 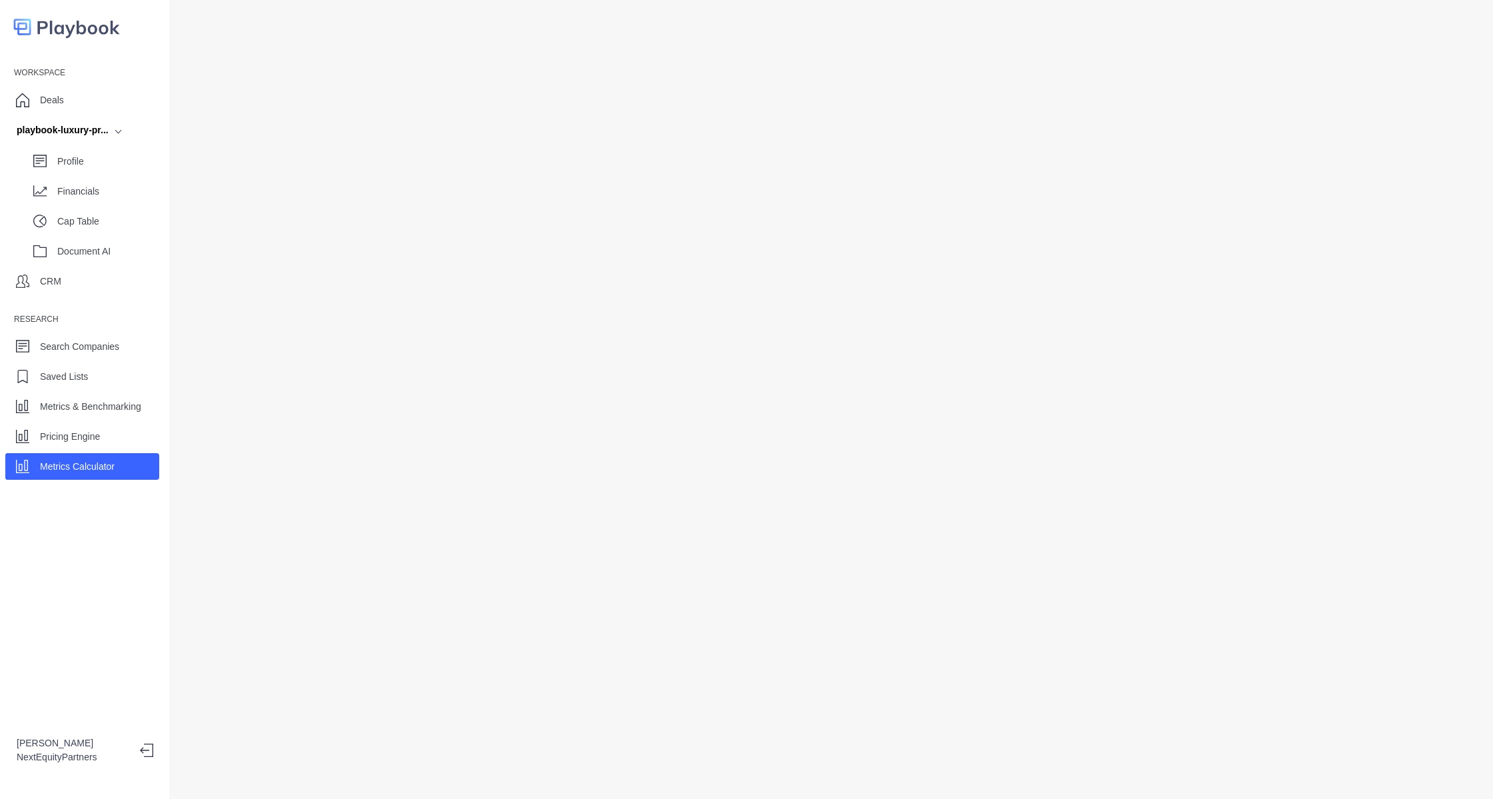 What do you see at coordinates (52, 100) in the screenshot?
I see `p: Deals` at bounding box center [52, 100].